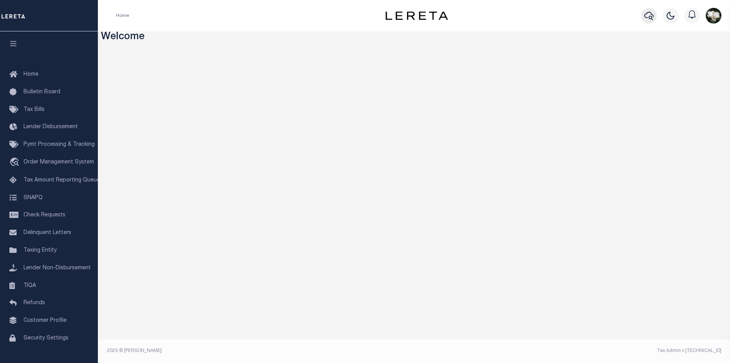 Image resolution: width=730 pixels, height=363 pixels. What do you see at coordinates (59, 145) in the screenshot?
I see `span: Pymt Processing & Tracking` at bounding box center [59, 145].